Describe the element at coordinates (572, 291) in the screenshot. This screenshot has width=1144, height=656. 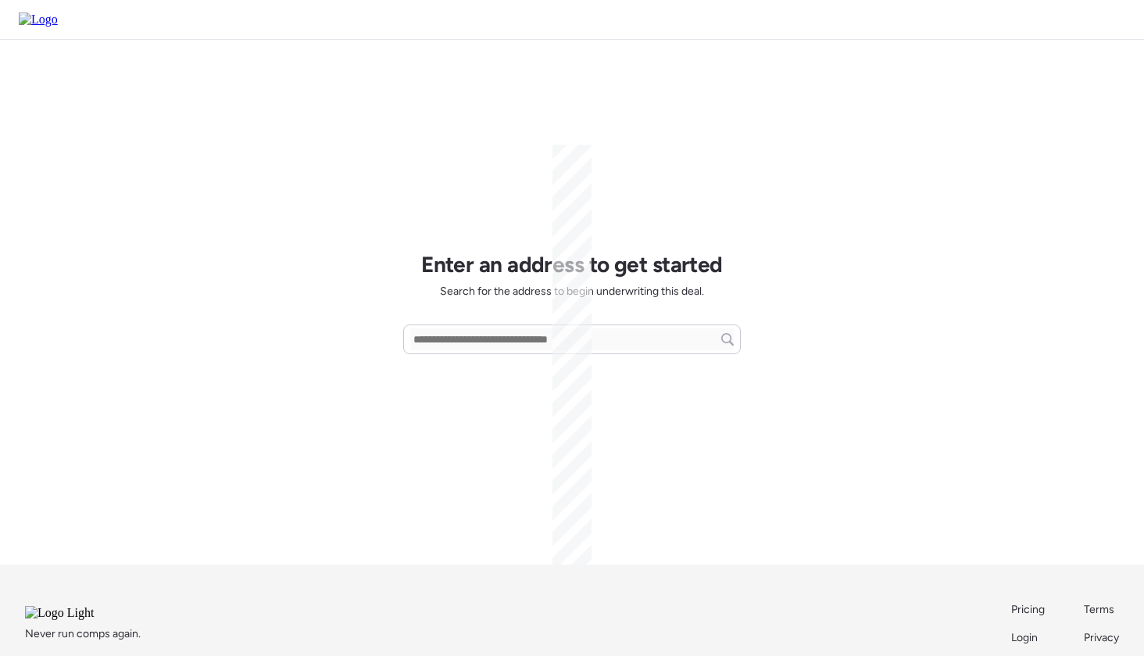
I see `span: Search for the address to begin underwriting this deal.` at that location.